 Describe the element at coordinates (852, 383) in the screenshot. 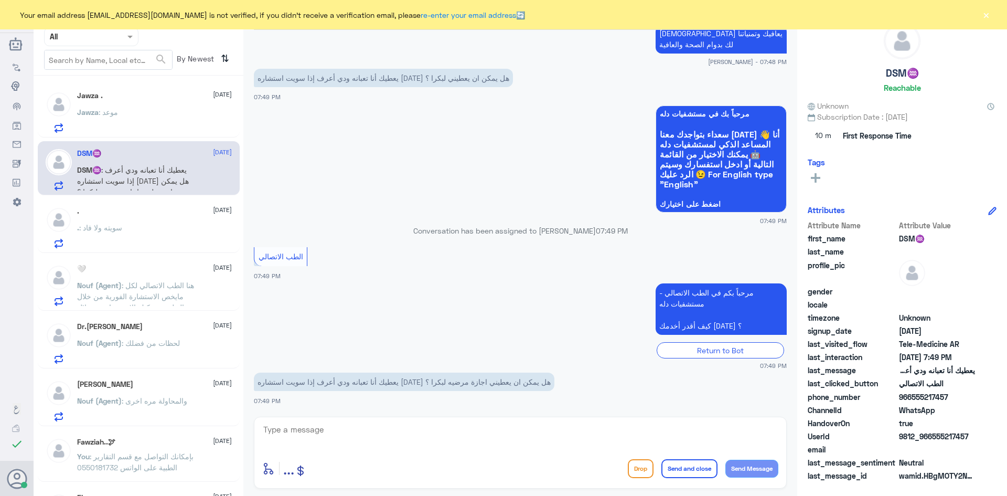

I see `span: last_clicked_button` at that location.